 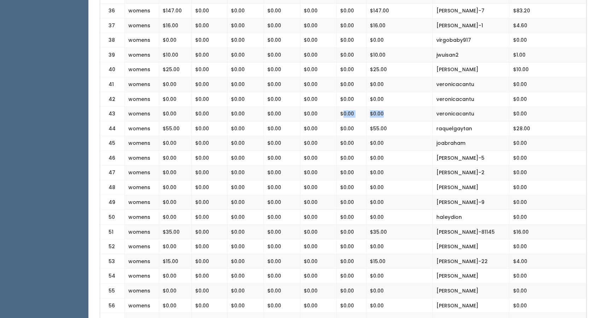 What do you see at coordinates (175, 11) in the screenshot?
I see `td: $147.00` at bounding box center [175, 11].